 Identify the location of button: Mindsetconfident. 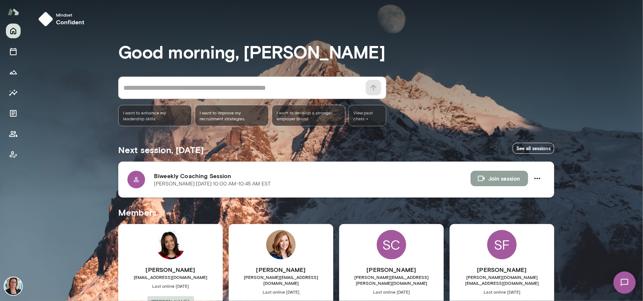
(63, 19).